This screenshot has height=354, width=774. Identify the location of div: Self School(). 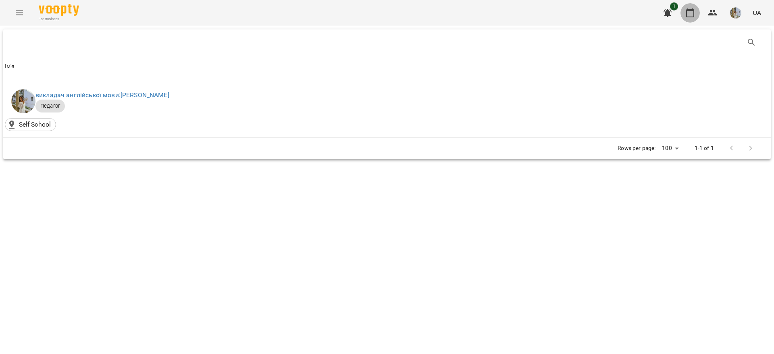
(30, 125).